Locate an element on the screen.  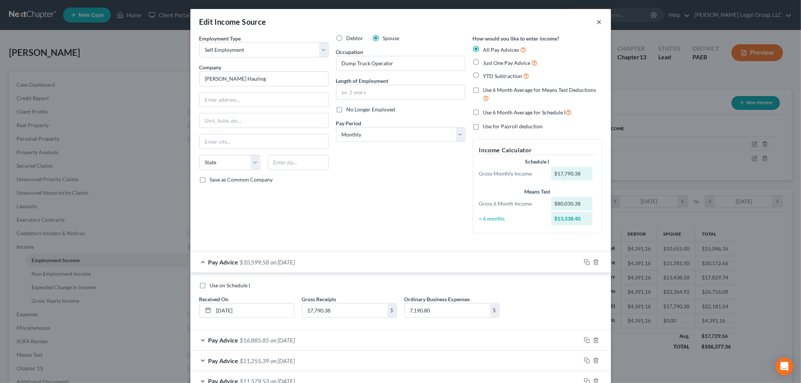
input: ex: 2 years is located at coordinates (401, 92).